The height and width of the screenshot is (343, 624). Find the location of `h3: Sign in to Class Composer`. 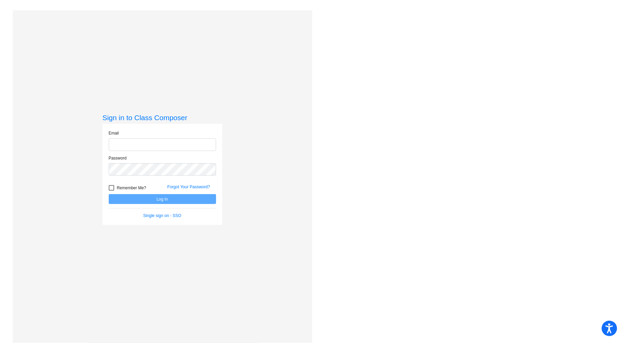

h3: Sign in to Class Composer is located at coordinates (163, 117).